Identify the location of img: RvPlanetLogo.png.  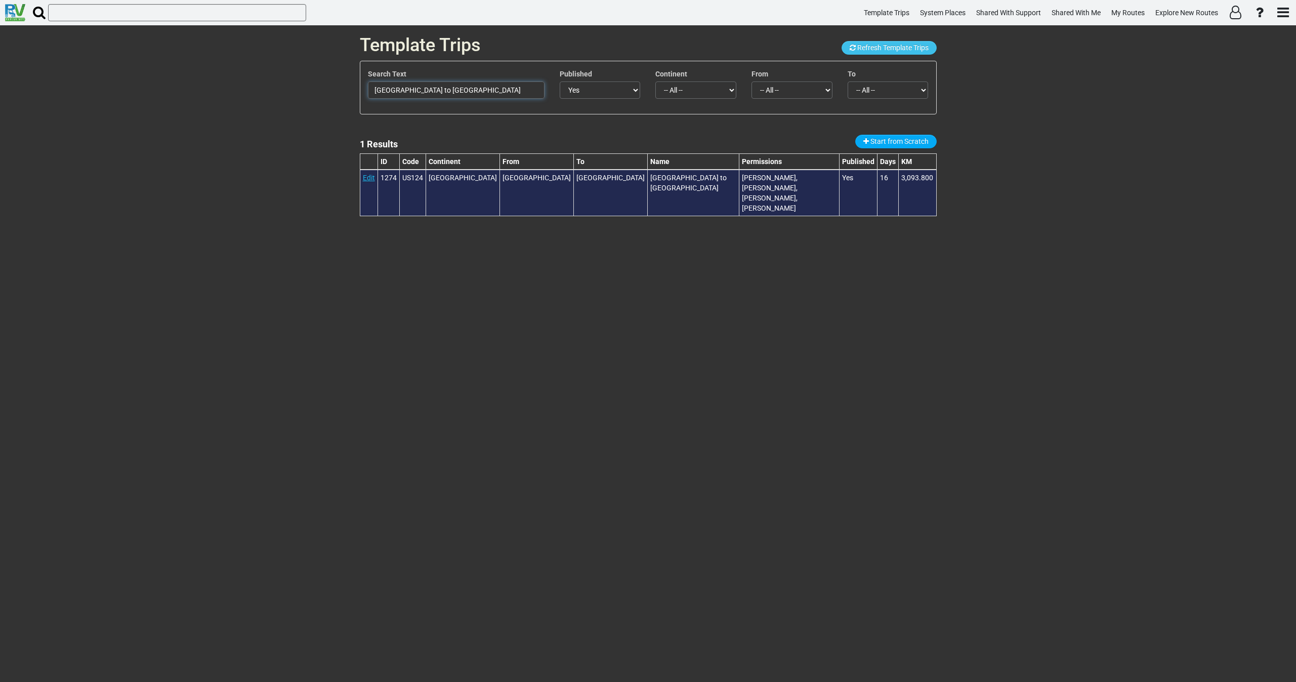
(15, 13).